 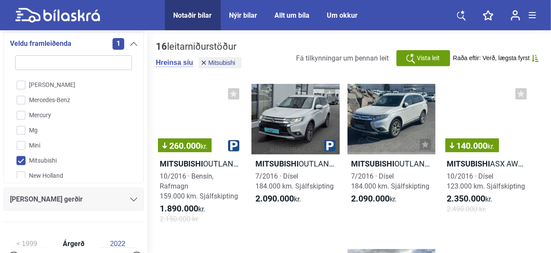 What do you see at coordinates (243, 15) in the screenshot?
I see `div: Nýir bílar` at bounding box center [243, 15].